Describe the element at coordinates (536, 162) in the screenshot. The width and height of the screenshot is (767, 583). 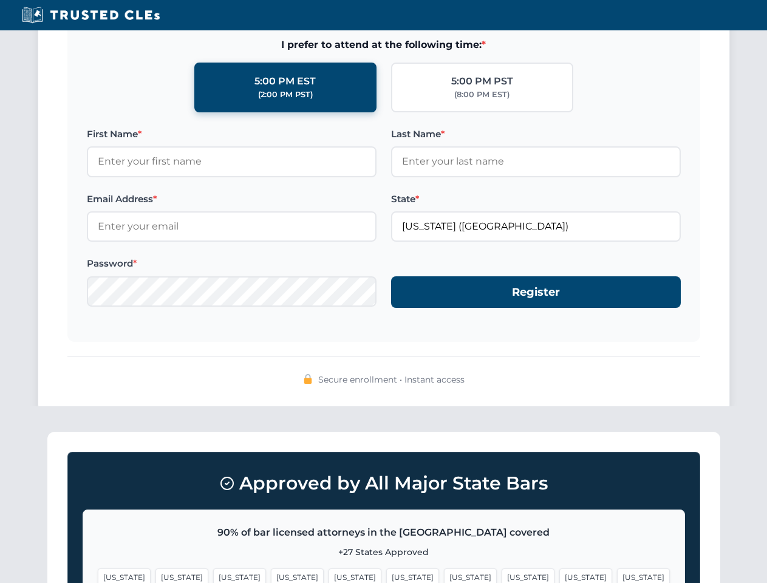
I see `input: Enter your last name` at that location.